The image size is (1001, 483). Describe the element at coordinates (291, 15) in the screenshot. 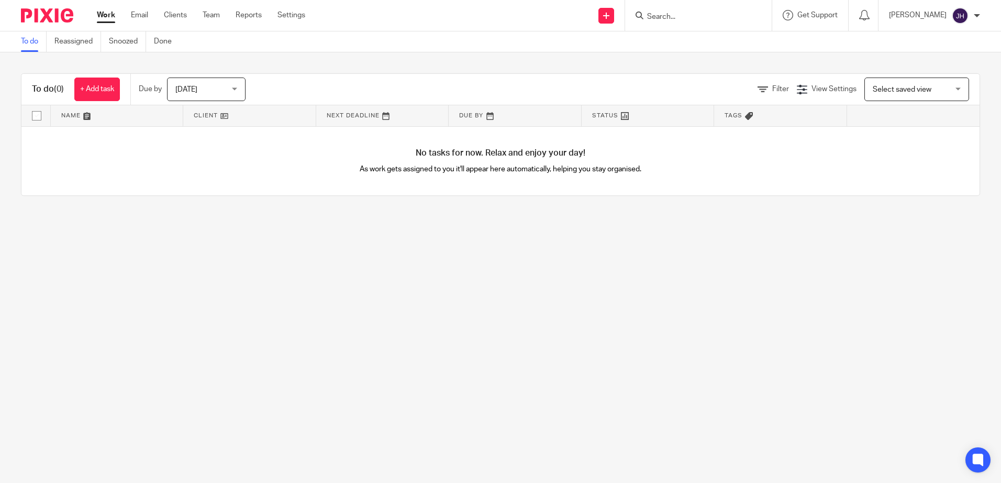

I see `a: Settings` at that location.